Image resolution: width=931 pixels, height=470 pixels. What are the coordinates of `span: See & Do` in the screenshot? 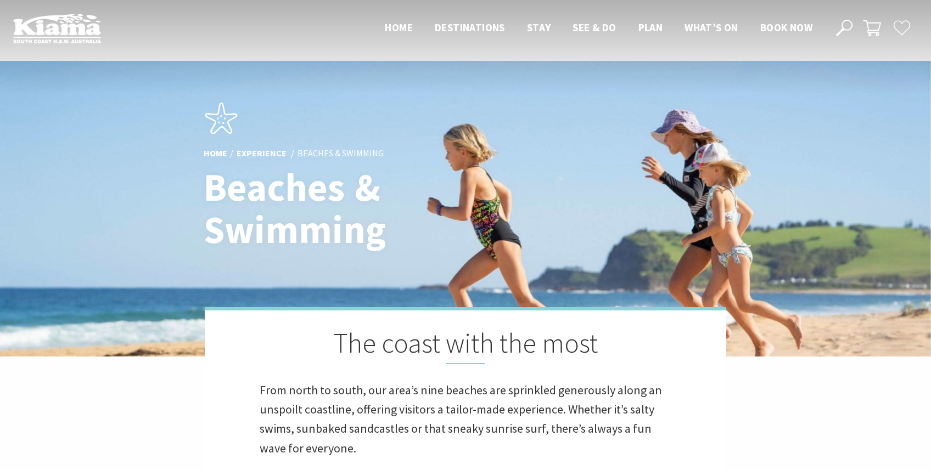 It's located at (594, 27).